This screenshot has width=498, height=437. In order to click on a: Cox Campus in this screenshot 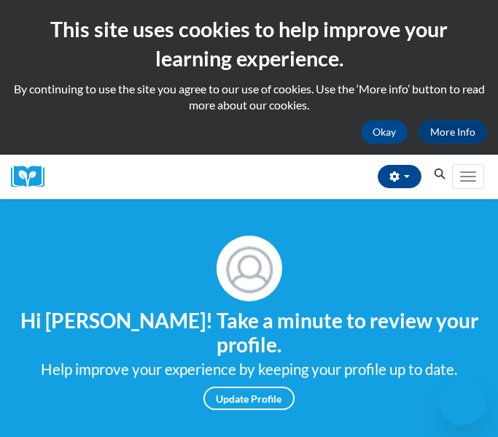, I will do `click(33, 177)`.